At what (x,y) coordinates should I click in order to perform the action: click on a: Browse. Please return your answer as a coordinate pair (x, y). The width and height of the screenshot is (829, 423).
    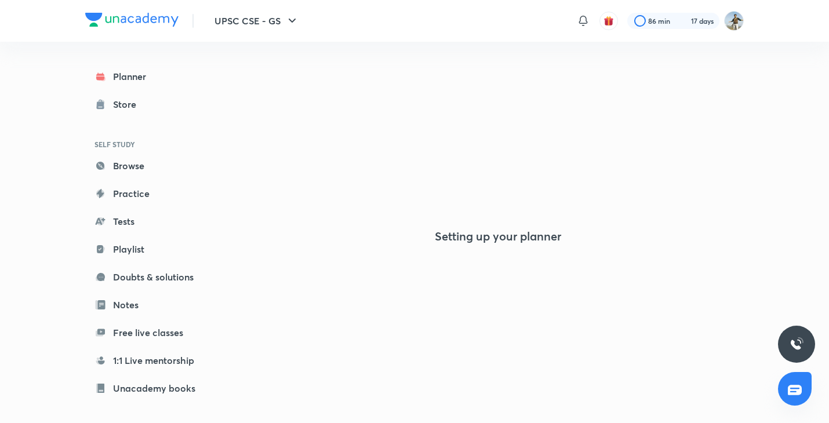
    Looking at the image, I should click on (152, 166).